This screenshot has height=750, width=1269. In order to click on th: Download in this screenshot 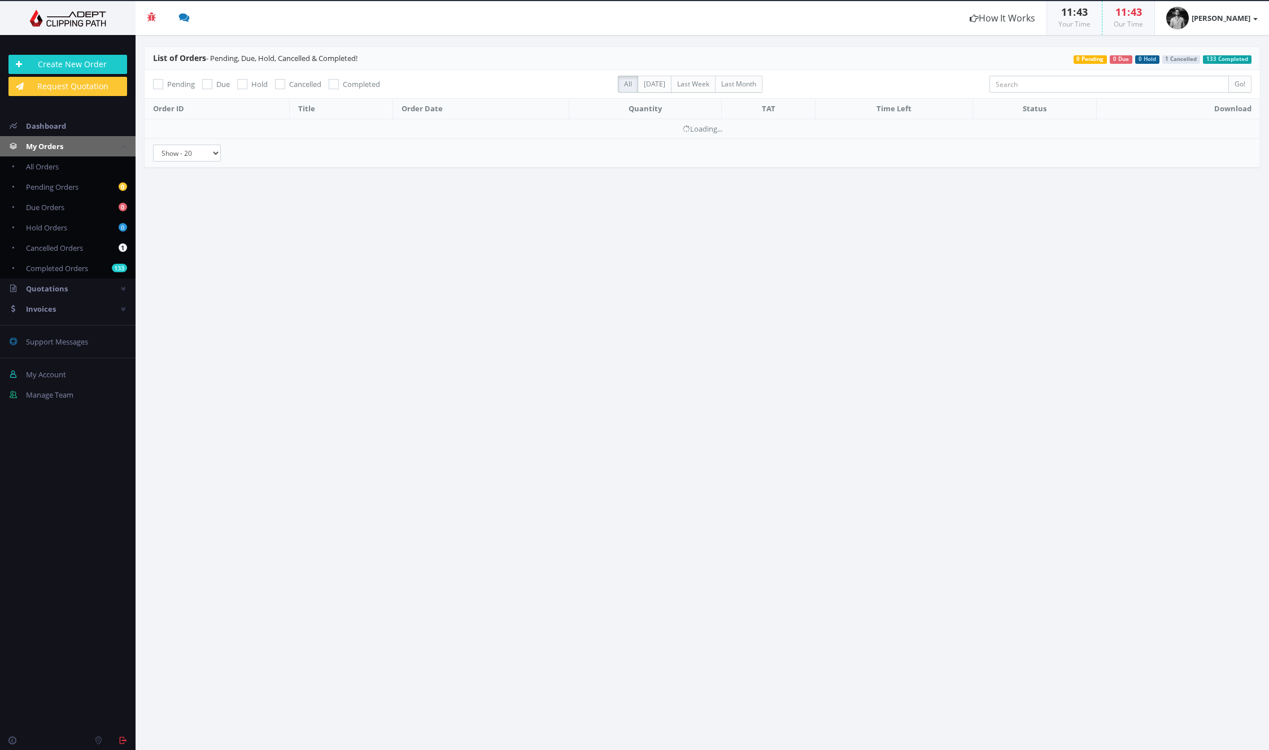, I will do `click(1178, 109)`.